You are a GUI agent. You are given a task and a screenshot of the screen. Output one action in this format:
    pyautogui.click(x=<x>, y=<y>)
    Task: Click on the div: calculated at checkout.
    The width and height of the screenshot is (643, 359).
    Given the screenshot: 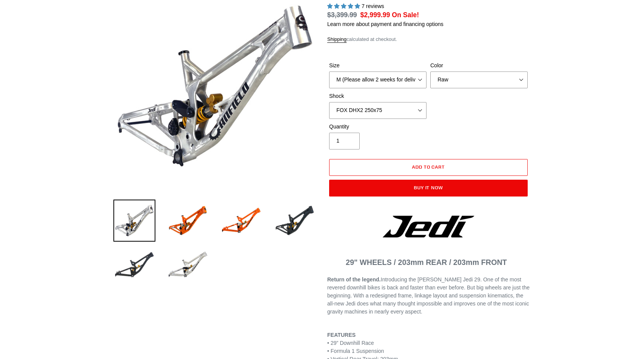 What is the action you would take?
    pyautogui.click(x=429, y=39)
    